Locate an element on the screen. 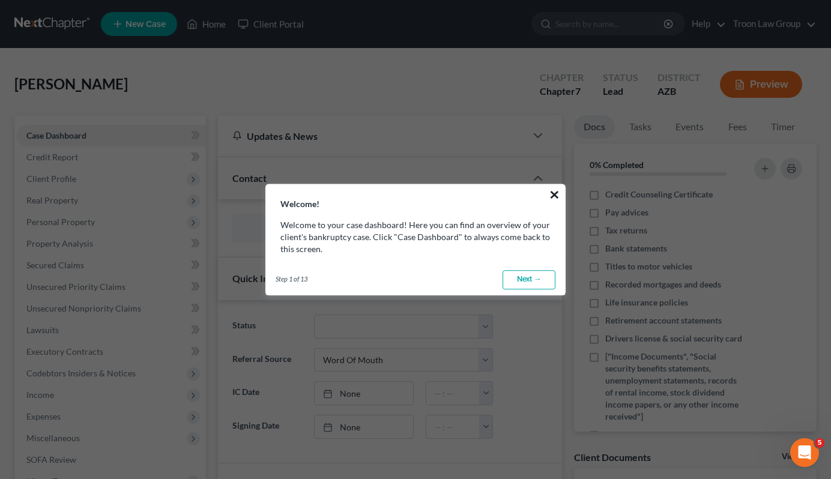  span: 5 is located at coordinates (819, 443).